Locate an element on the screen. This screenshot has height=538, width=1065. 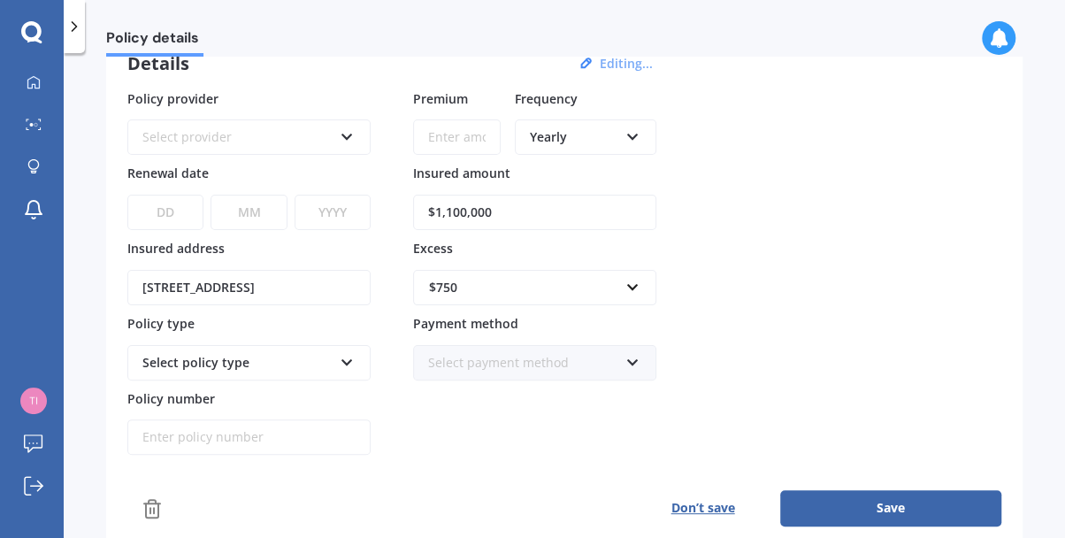
span: Policy number is located at coordinates (171, 397).